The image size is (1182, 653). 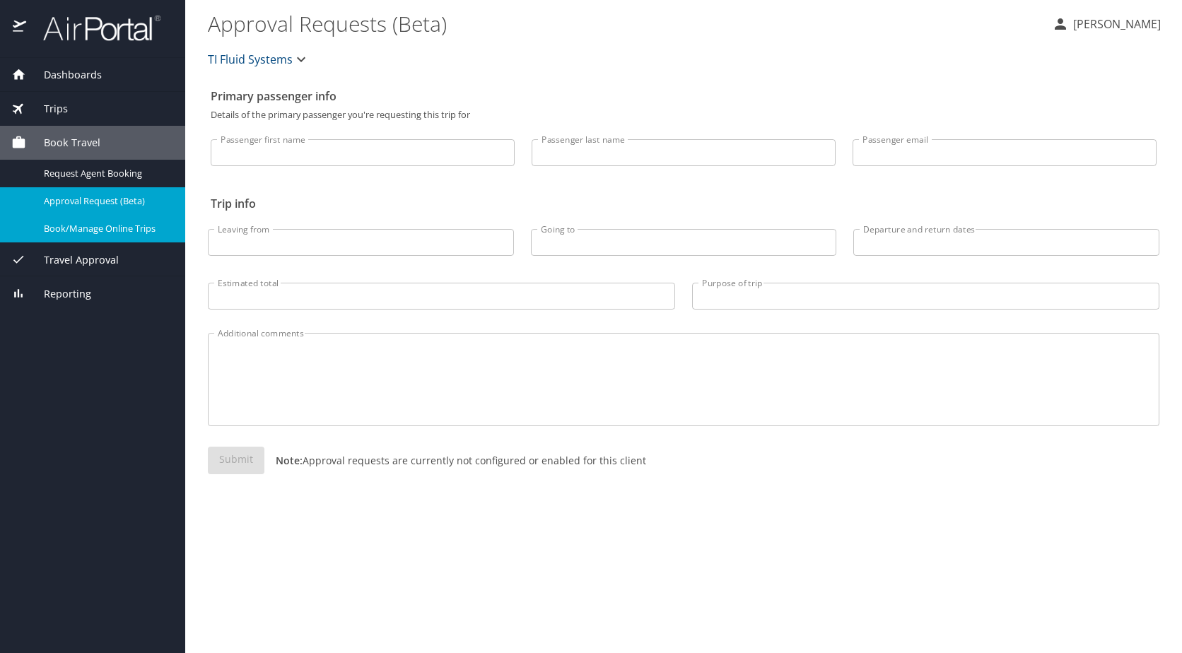 I want to click on span: Request Agent Booking, so click(x=106, y=173).